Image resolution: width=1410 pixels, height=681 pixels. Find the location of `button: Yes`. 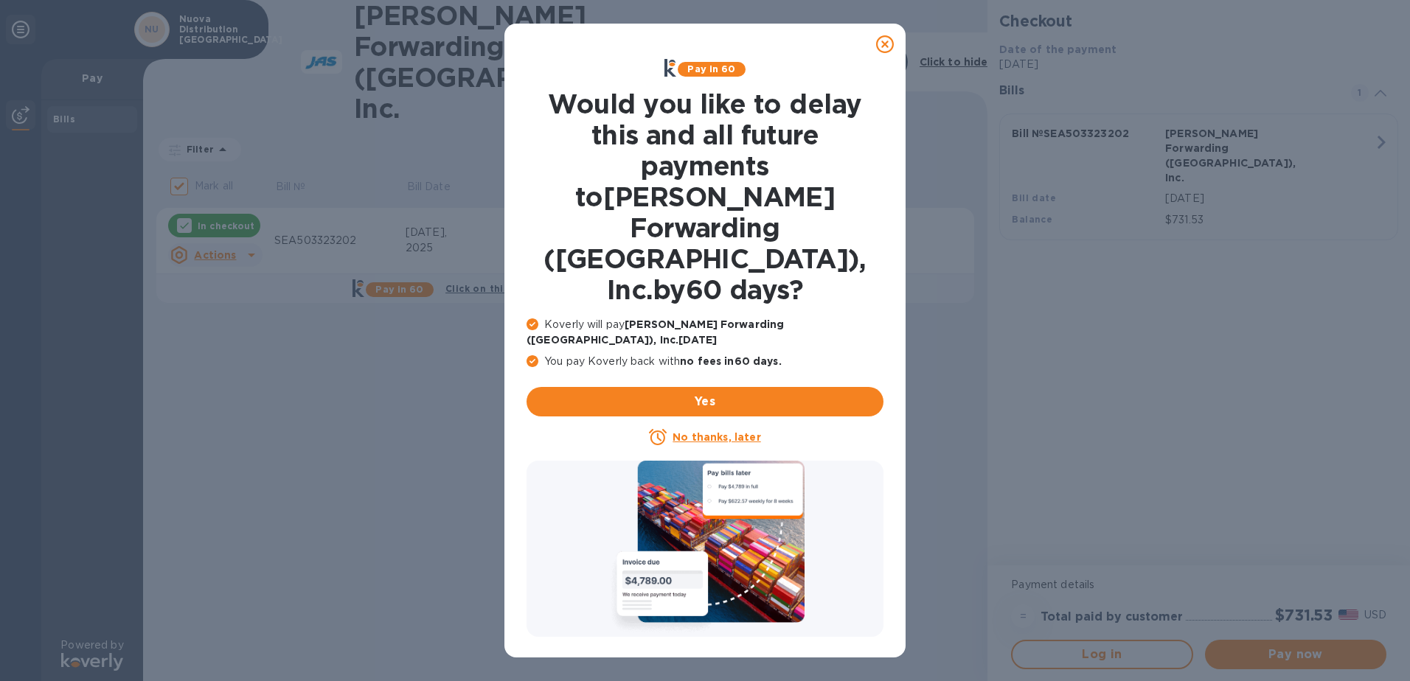

button: Yes is located at coordinates (705, 402).